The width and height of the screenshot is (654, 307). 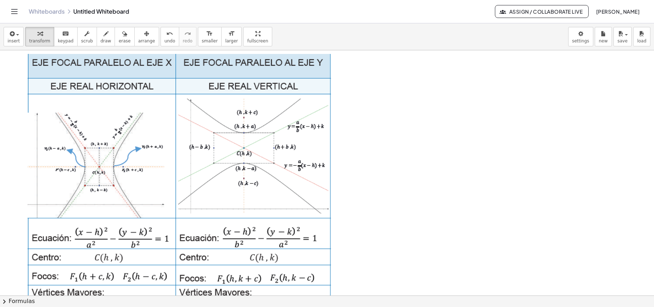 What do you see at coordinates (231, 41) in the screenshot?
I see `span: larger` at bounding box center [231, 41].